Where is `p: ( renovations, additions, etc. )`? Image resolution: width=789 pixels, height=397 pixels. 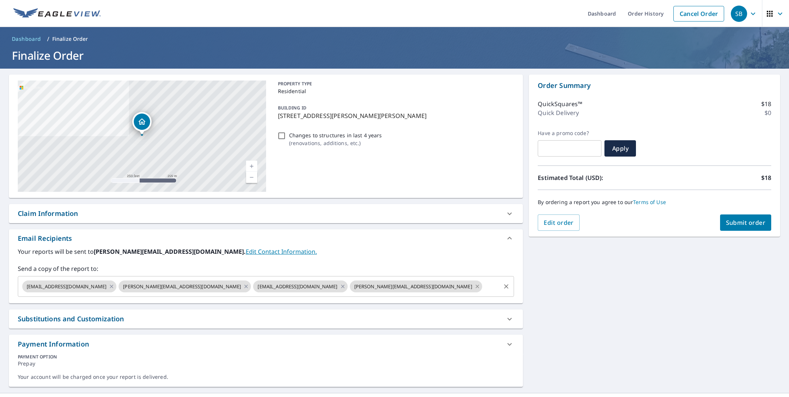 p: ( renovations, additions, etc. ) is located at coordinates (336, 143).